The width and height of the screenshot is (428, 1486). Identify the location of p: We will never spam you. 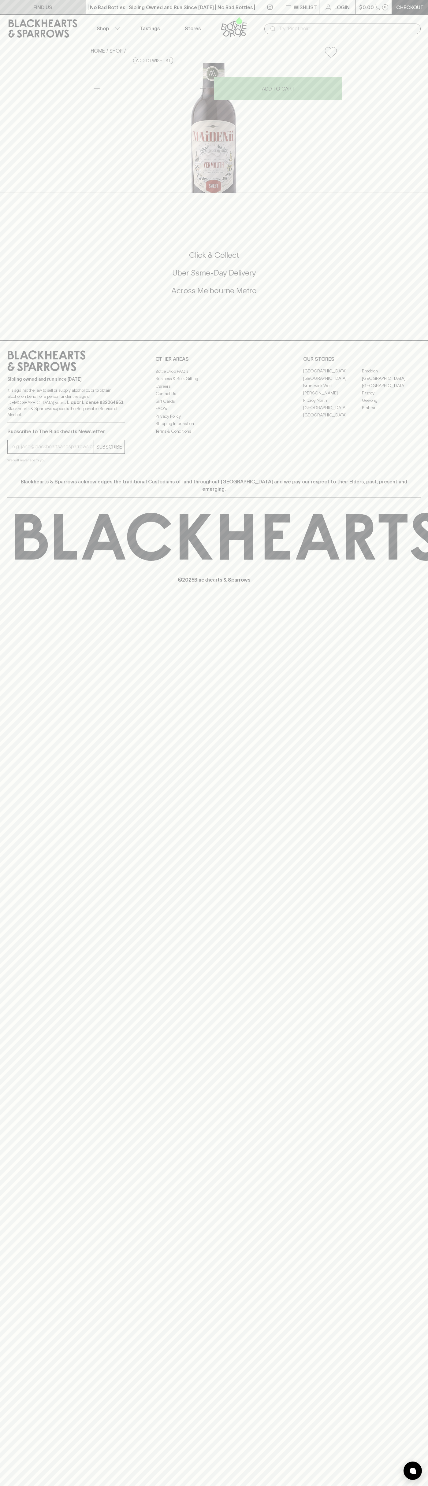
(66, 460).